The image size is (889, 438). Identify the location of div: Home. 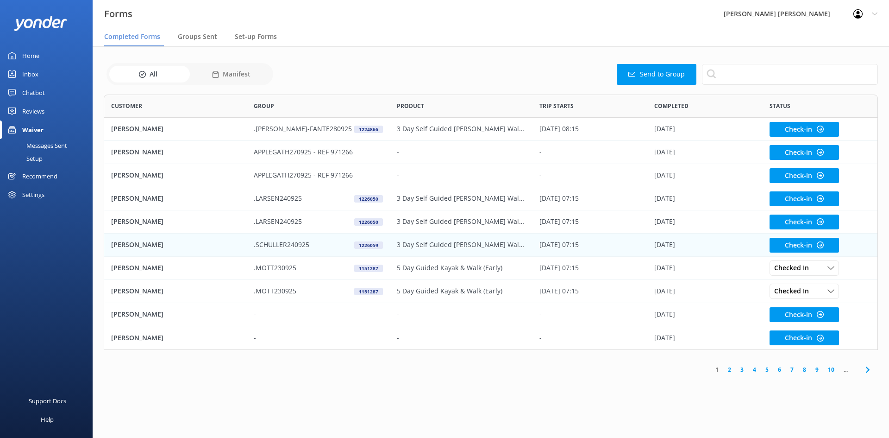
(31, 56).